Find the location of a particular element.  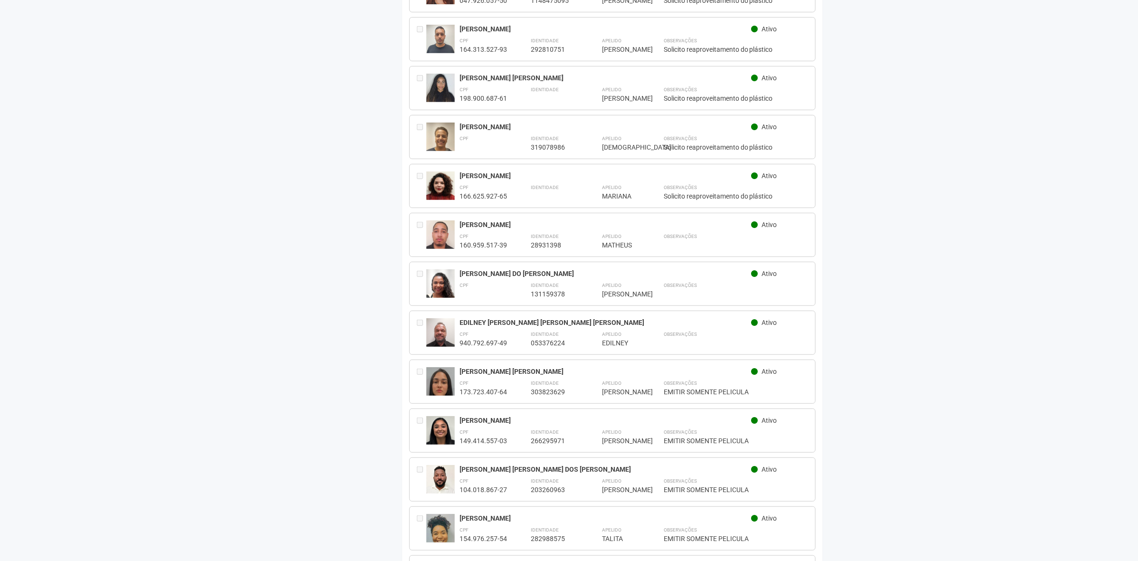

div: 164.313.527-93 is located at coordinates (483, 49).